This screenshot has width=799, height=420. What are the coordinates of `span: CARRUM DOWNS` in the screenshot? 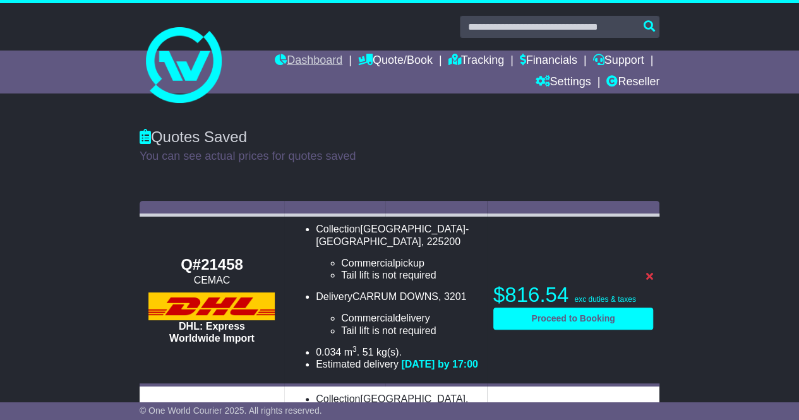 It's located at (396, 296).